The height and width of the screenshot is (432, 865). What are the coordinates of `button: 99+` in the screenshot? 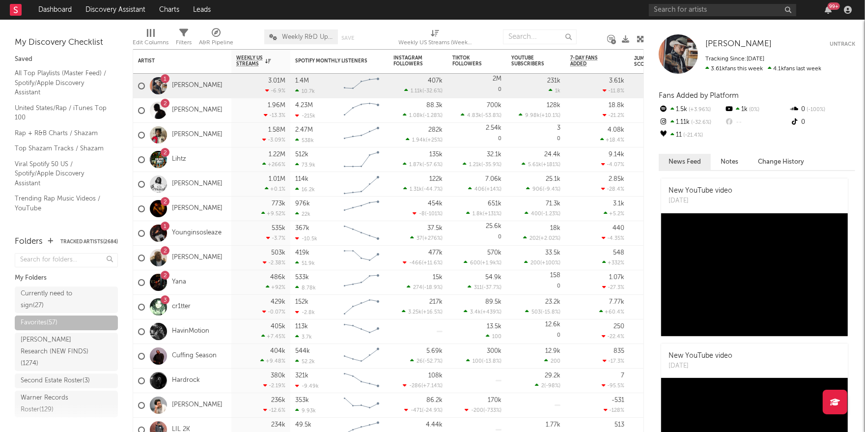 It's located at (829, 10).